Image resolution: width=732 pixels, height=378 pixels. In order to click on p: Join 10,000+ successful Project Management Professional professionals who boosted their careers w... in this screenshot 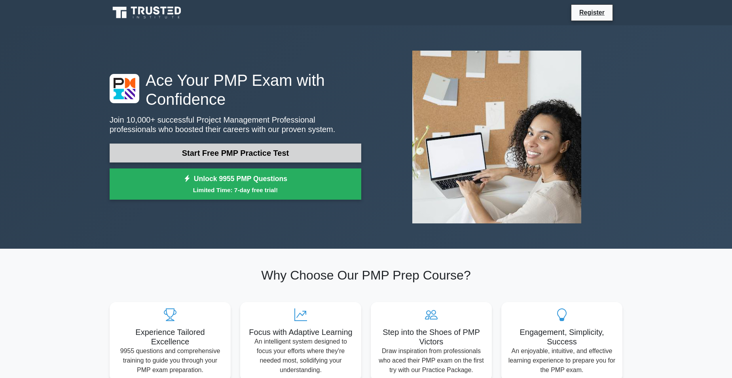, I will do `click(236, 125)`.